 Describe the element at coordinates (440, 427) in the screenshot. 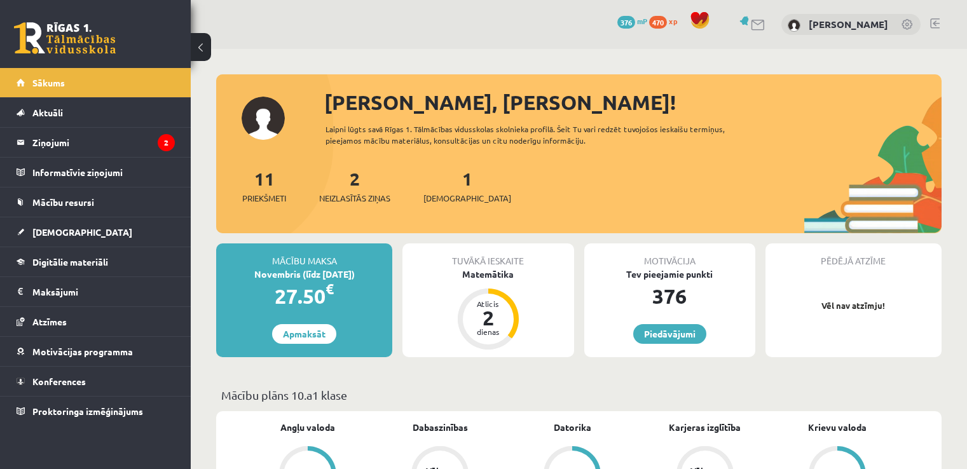

I see `a: Dabaszinības` at that location.